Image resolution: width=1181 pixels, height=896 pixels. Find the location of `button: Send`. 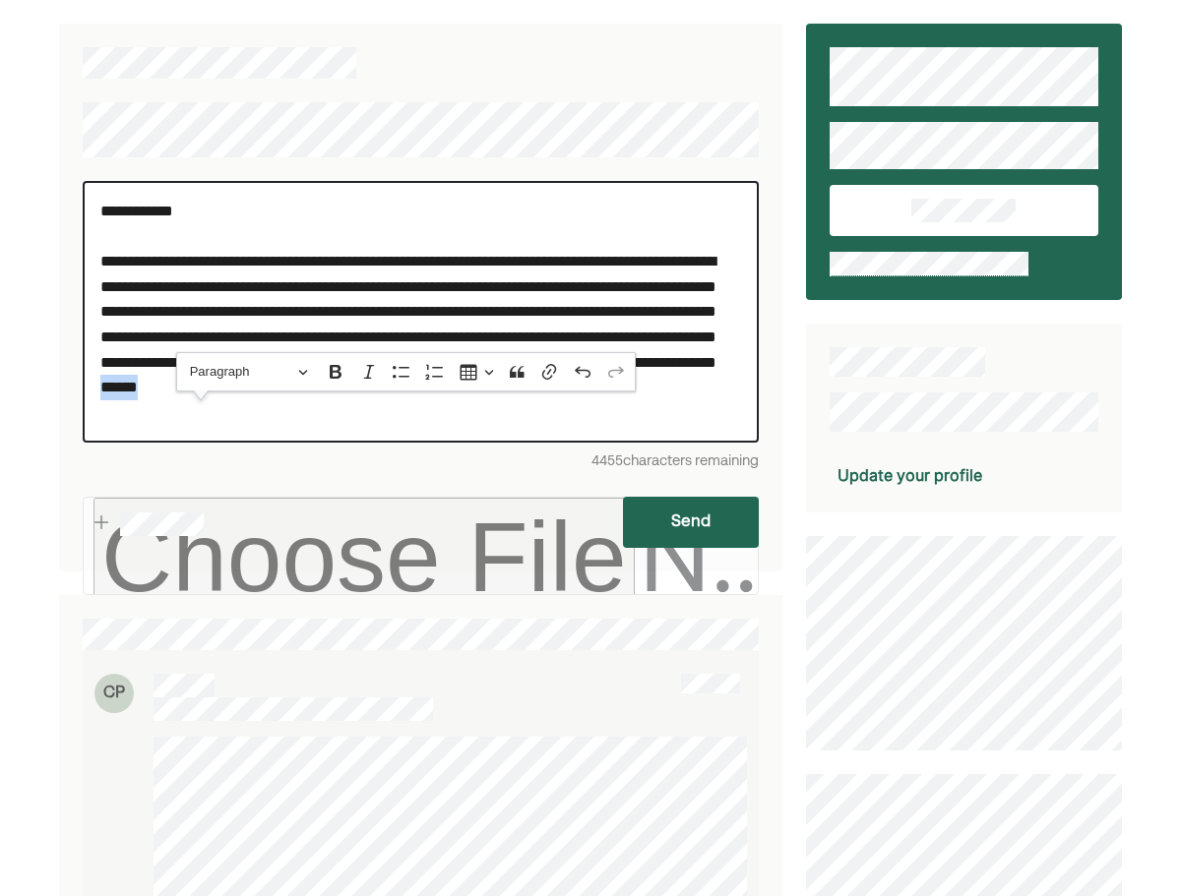

button: Send is located at coordinates (690, 522).